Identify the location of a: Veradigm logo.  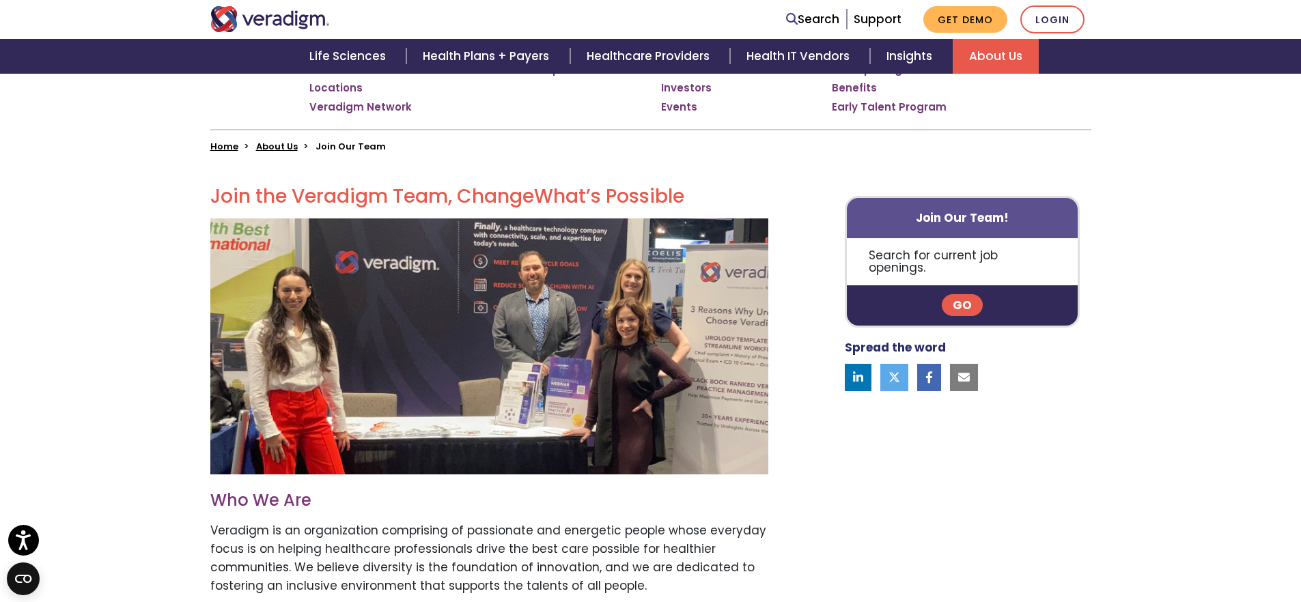
(270, 19).